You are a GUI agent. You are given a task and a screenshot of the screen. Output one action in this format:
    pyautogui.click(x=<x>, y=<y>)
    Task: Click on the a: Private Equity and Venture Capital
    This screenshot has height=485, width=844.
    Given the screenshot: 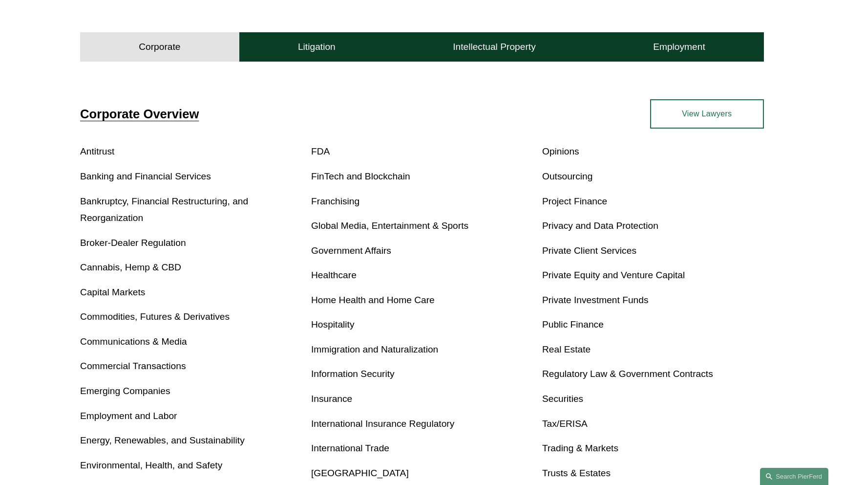 What is the action you would take?
    pyautogui.click(x=614, y=275)
    